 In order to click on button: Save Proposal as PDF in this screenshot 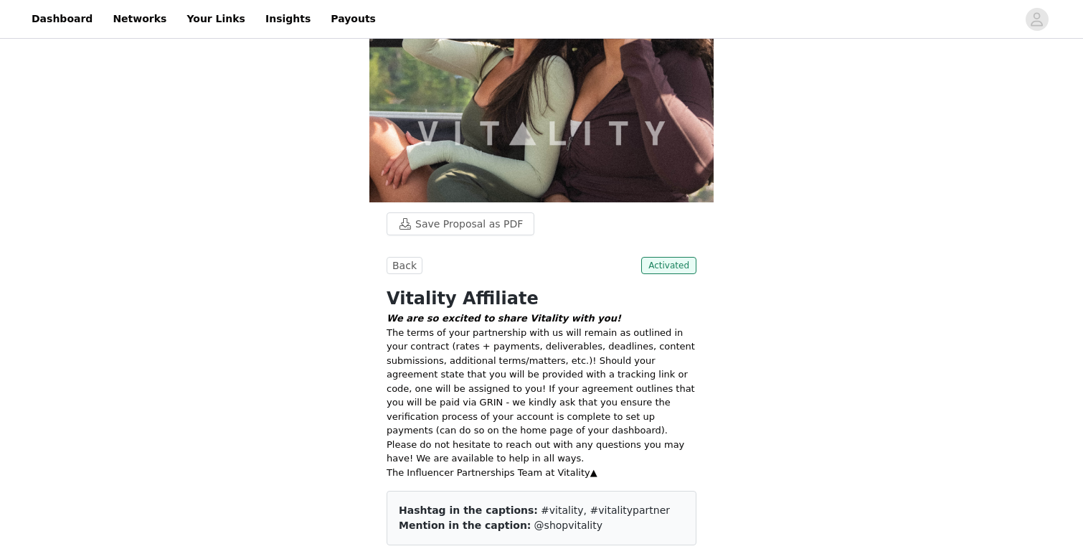, I will do `click(461, 224)`.